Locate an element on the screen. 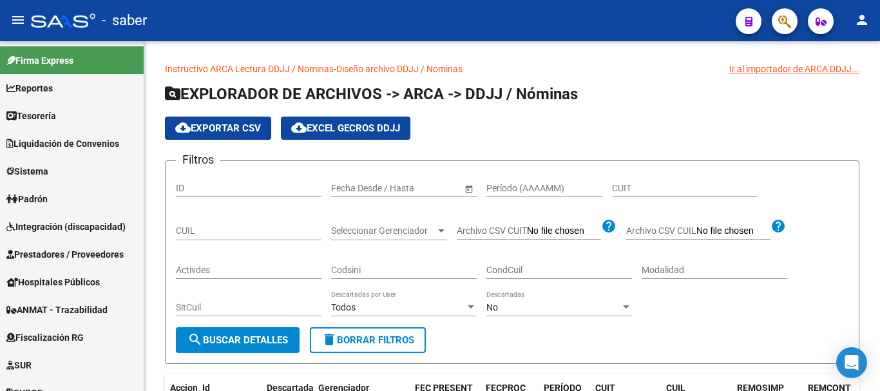 This screenshot has height=391, width=880. span: Integración (discapacidad) is located at coordinates (66, 227).